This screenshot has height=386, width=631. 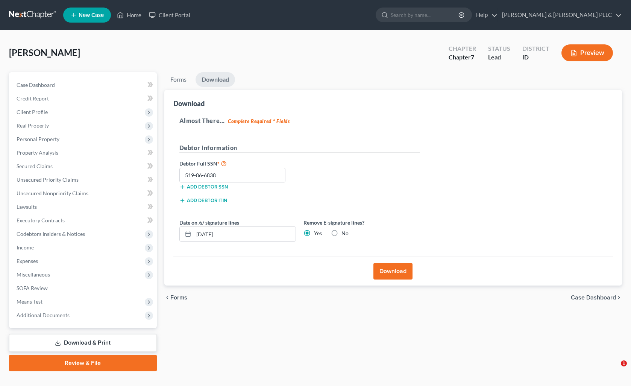 What do you see at coordinates (170, 15) in the screenshot?
I see `a: Client Portal` at bounding box center [170, 15].